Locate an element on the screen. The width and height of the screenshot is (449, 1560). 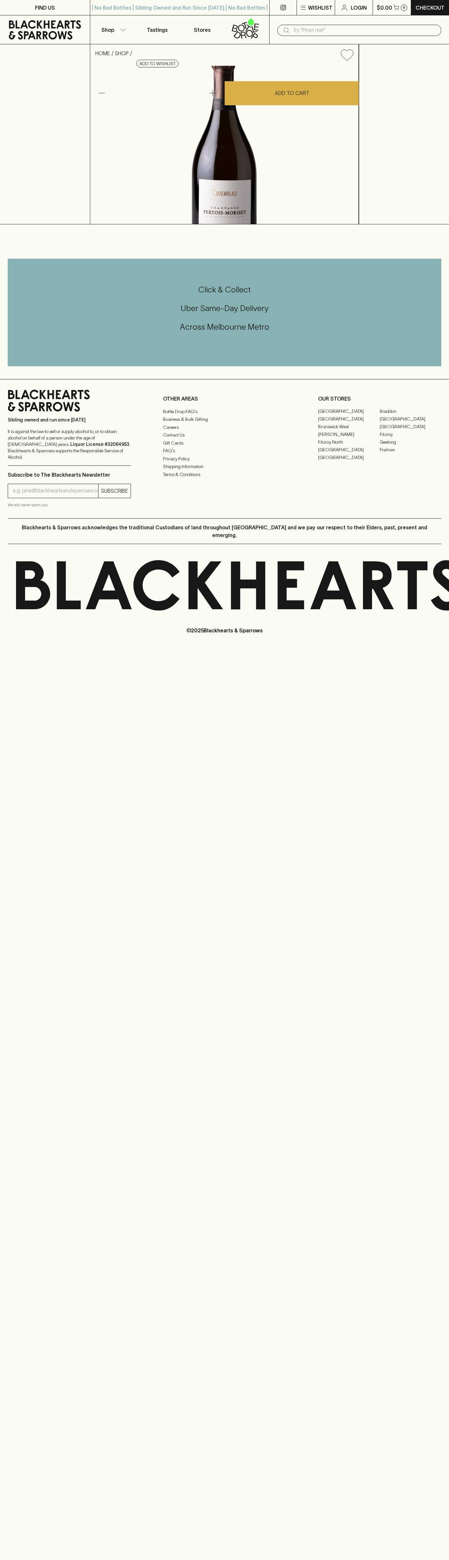
a: Fitzroy is located at coordinates (411, 435).